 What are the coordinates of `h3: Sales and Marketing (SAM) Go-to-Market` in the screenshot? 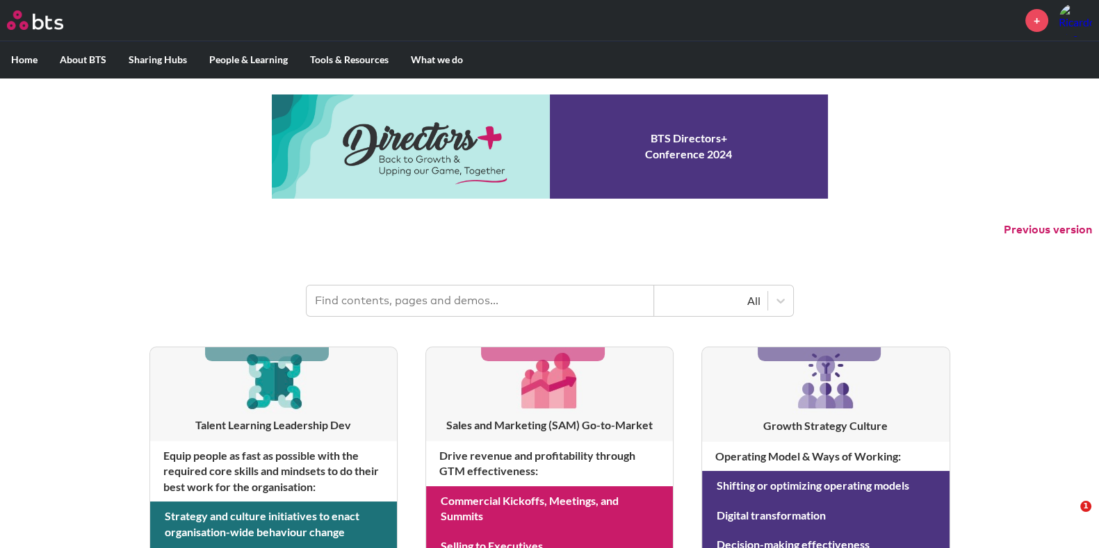 It's located at (549, 425).